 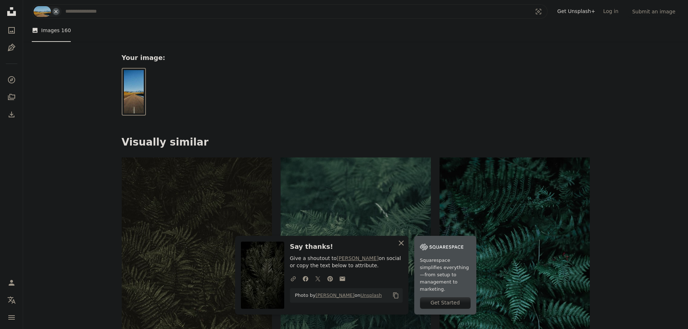 I want to click on button: Submit an image, so click(x=654, y=12).